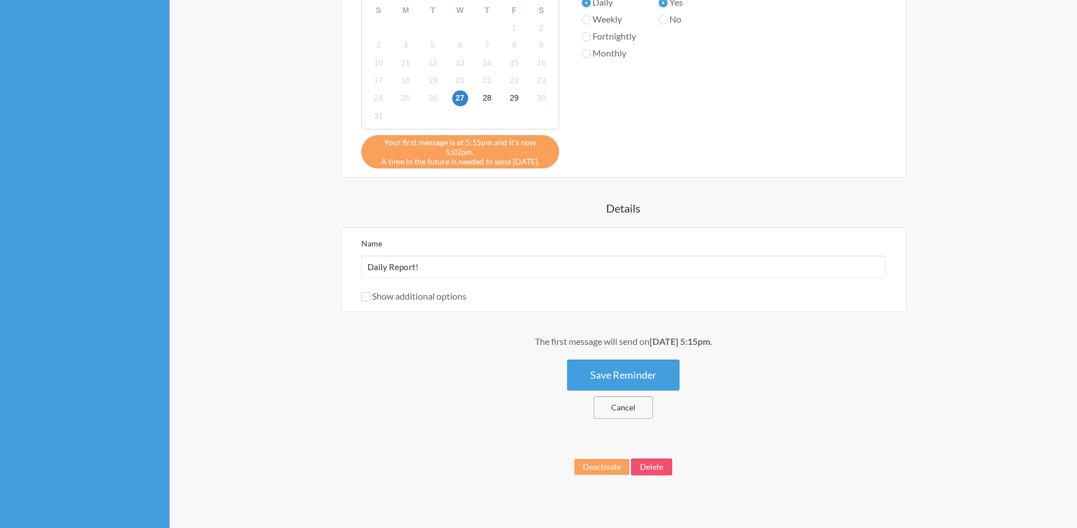  What do you see at coordinates (406, 63) in the screenshot?
I see `span: Thursday, September 11, 2025` at bounding box center [406, 63].